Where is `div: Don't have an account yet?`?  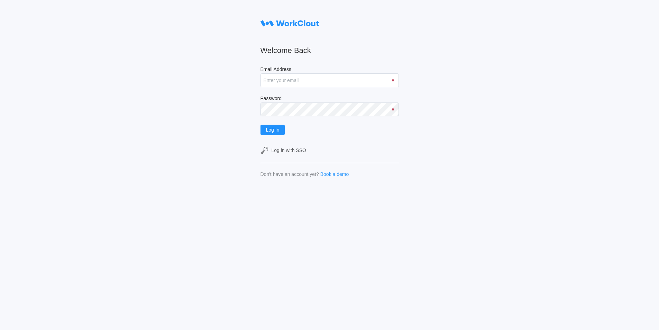 div: Don't have an account yet? is located at coordinates (290, 174).